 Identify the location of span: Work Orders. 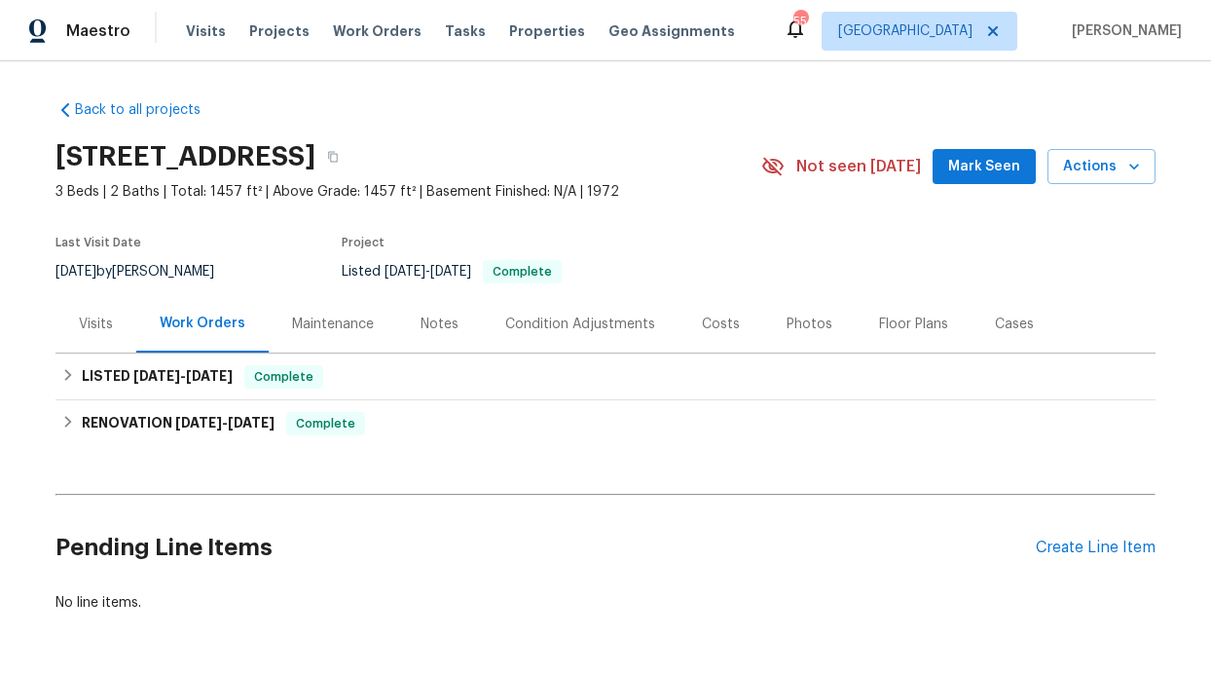
(377, 31).